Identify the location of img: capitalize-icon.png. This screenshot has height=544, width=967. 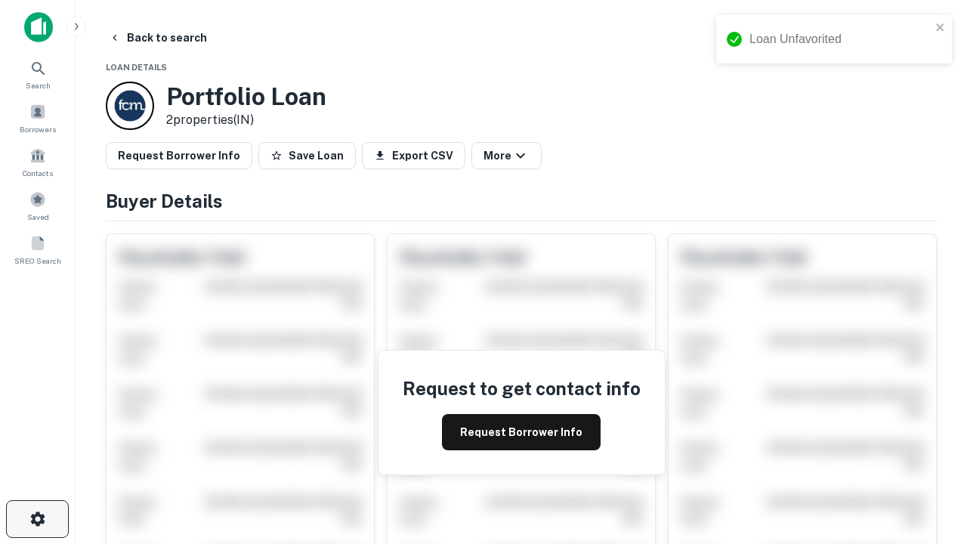
(39, 27).